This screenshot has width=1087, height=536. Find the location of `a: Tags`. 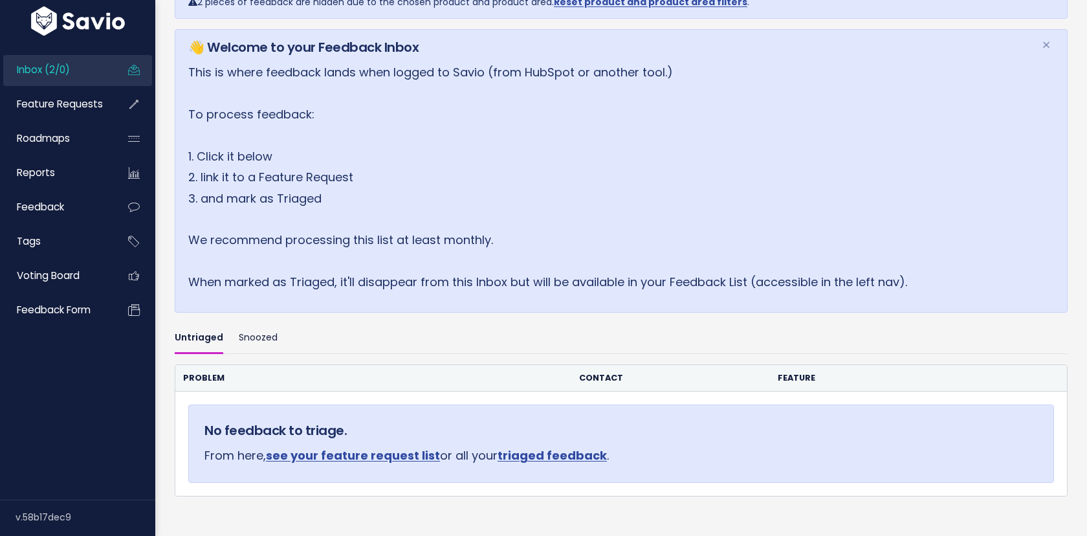

a: Tags is located at coordinates (55, 241).